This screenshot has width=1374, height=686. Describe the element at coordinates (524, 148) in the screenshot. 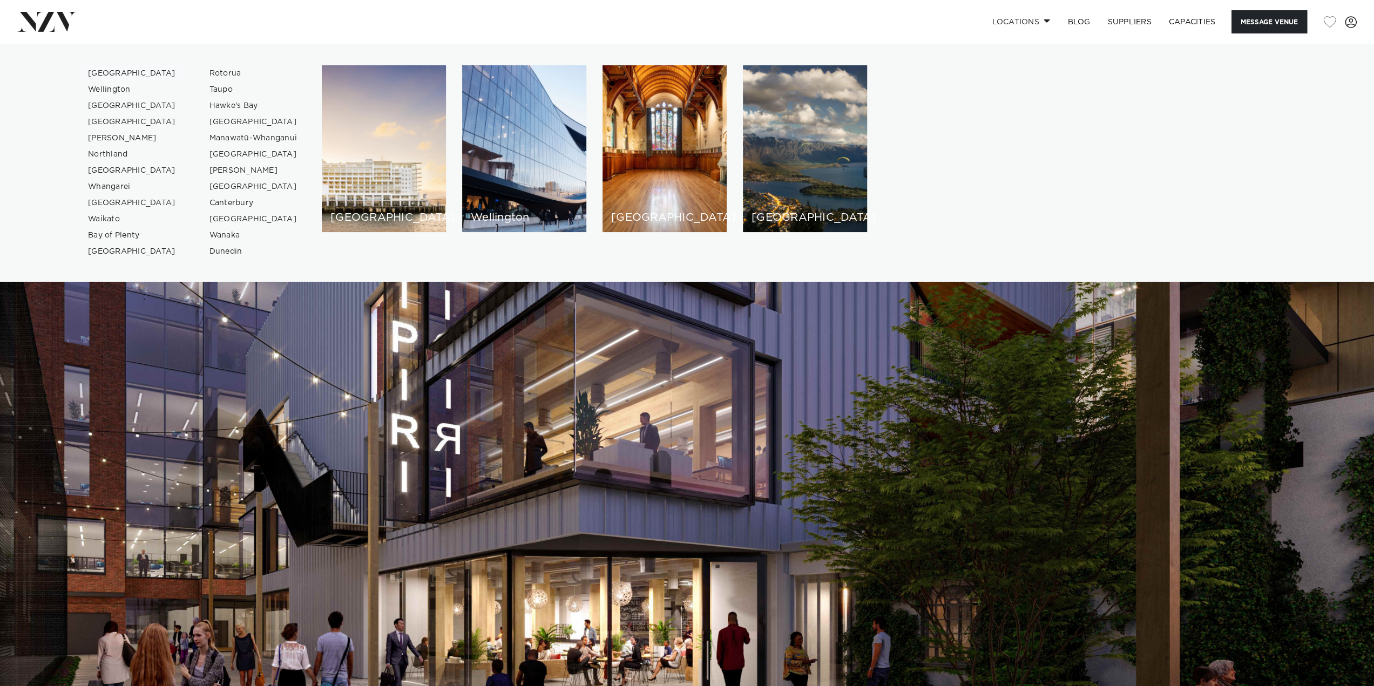

I see `a: Wellington venues Wellington` at that location.